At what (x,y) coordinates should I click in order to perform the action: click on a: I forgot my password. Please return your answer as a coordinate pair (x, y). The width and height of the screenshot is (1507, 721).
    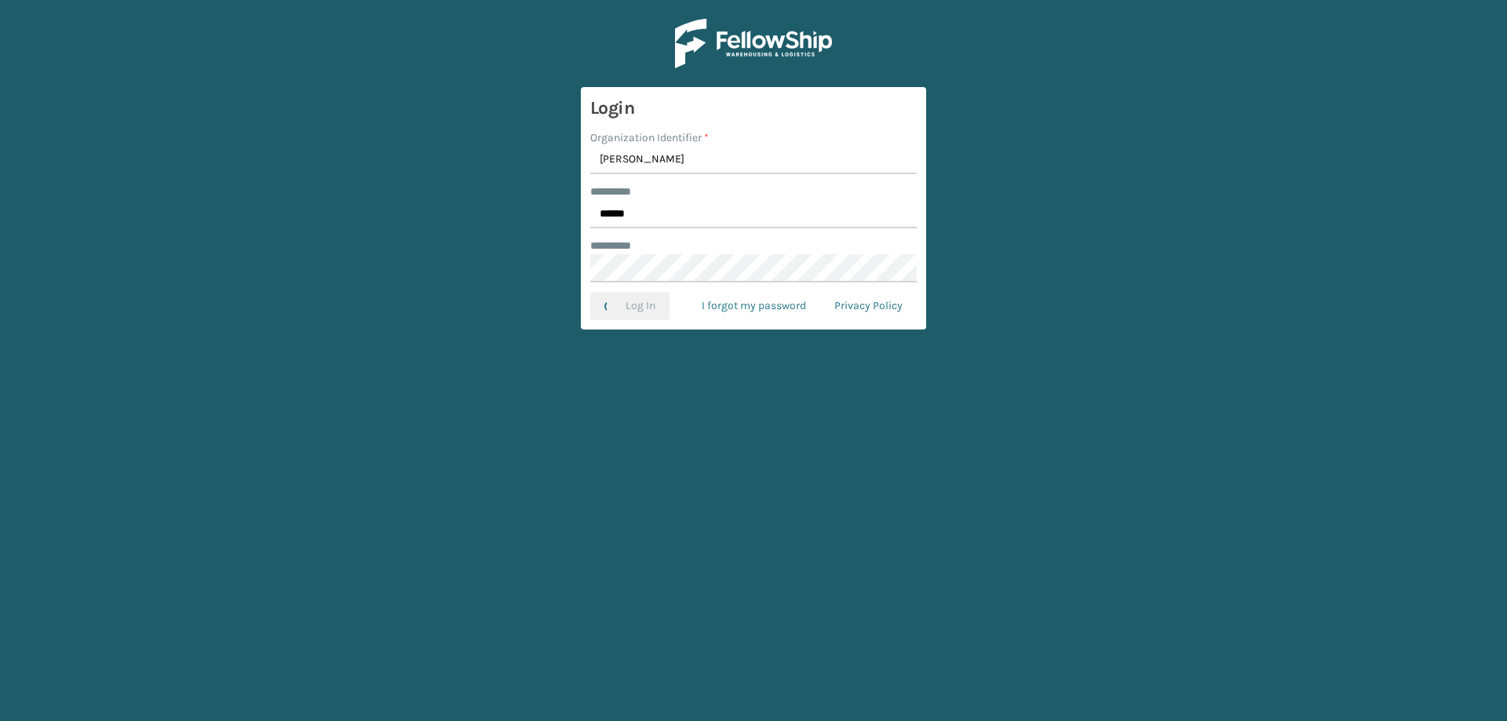
    Looking at the image, I should click on (754, 306).